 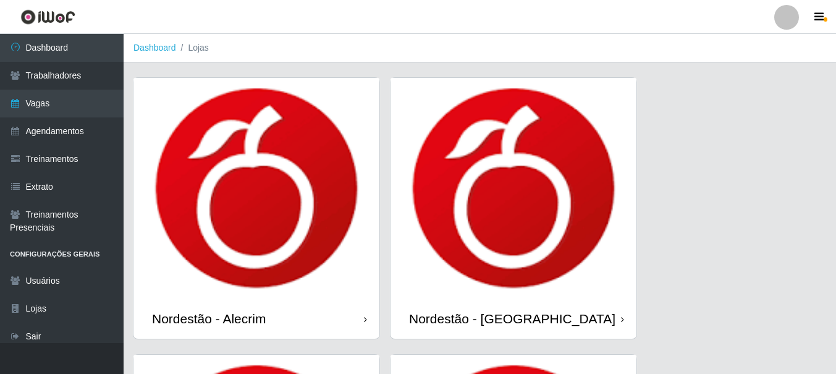 I want to click on img: CoreUI Logo, so click(x=48, y=17).